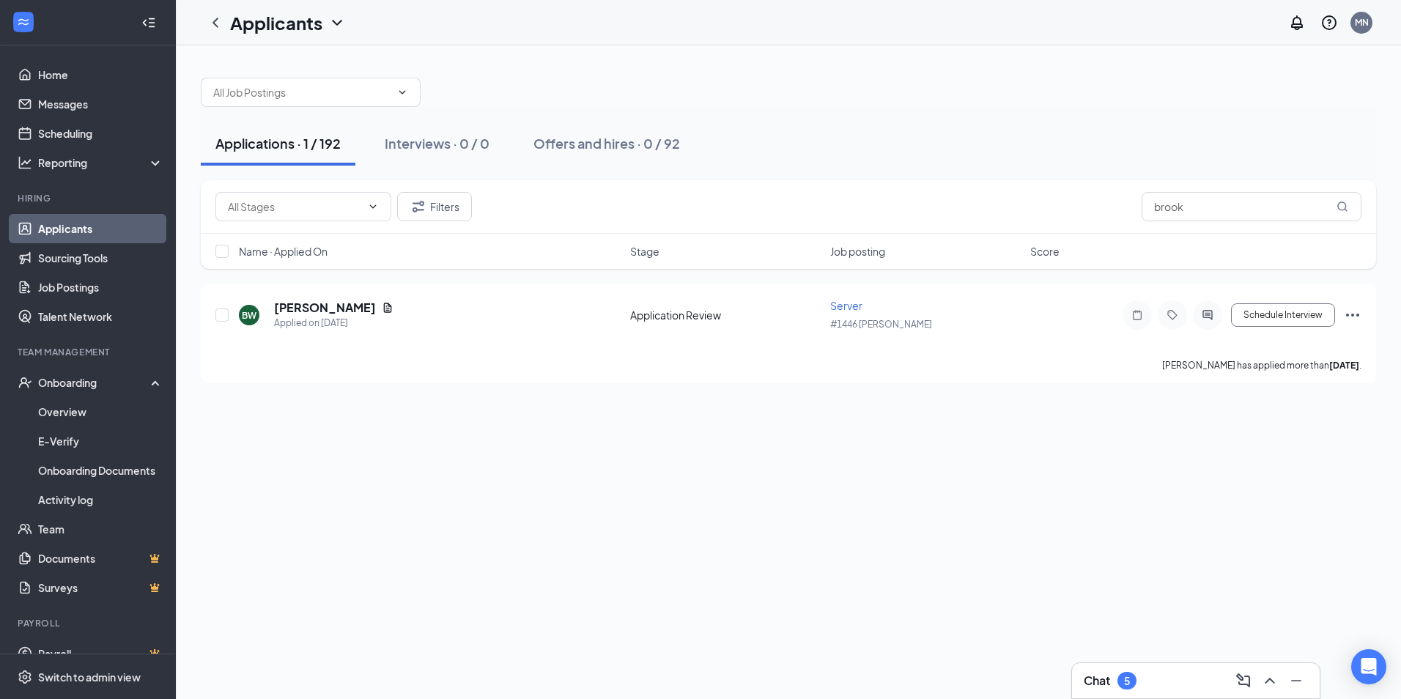  Describe the element at coordinates (1296, 681) in the screenshot. I see `button: Minimize` at that location.